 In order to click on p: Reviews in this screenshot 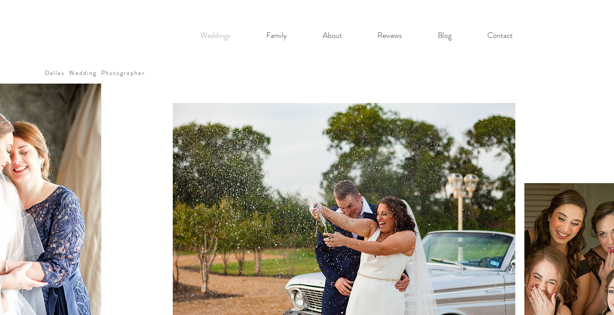, I will do `click(389, 35)`.